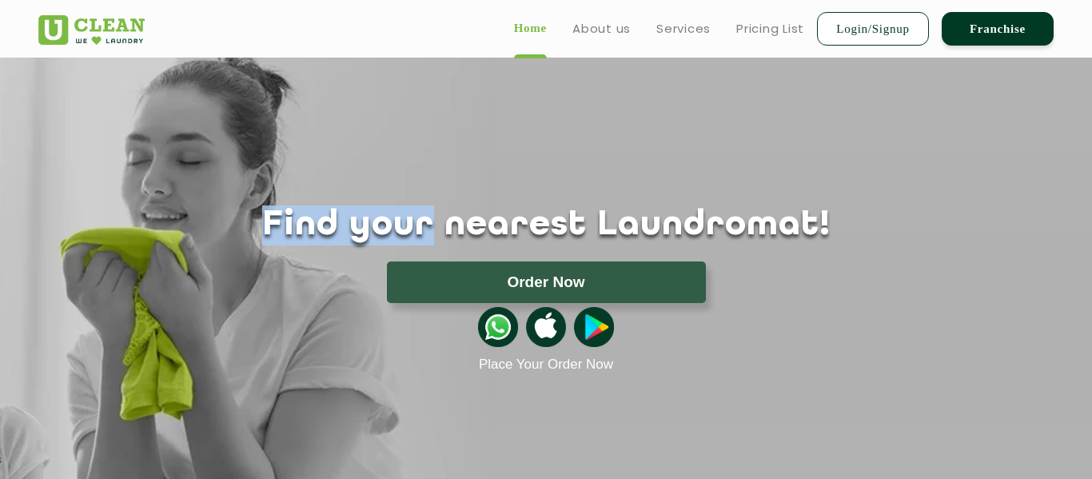 The width and height of the screenshot is (1092, 479). I want to click on a: Login/Signup, so click(873, 29).